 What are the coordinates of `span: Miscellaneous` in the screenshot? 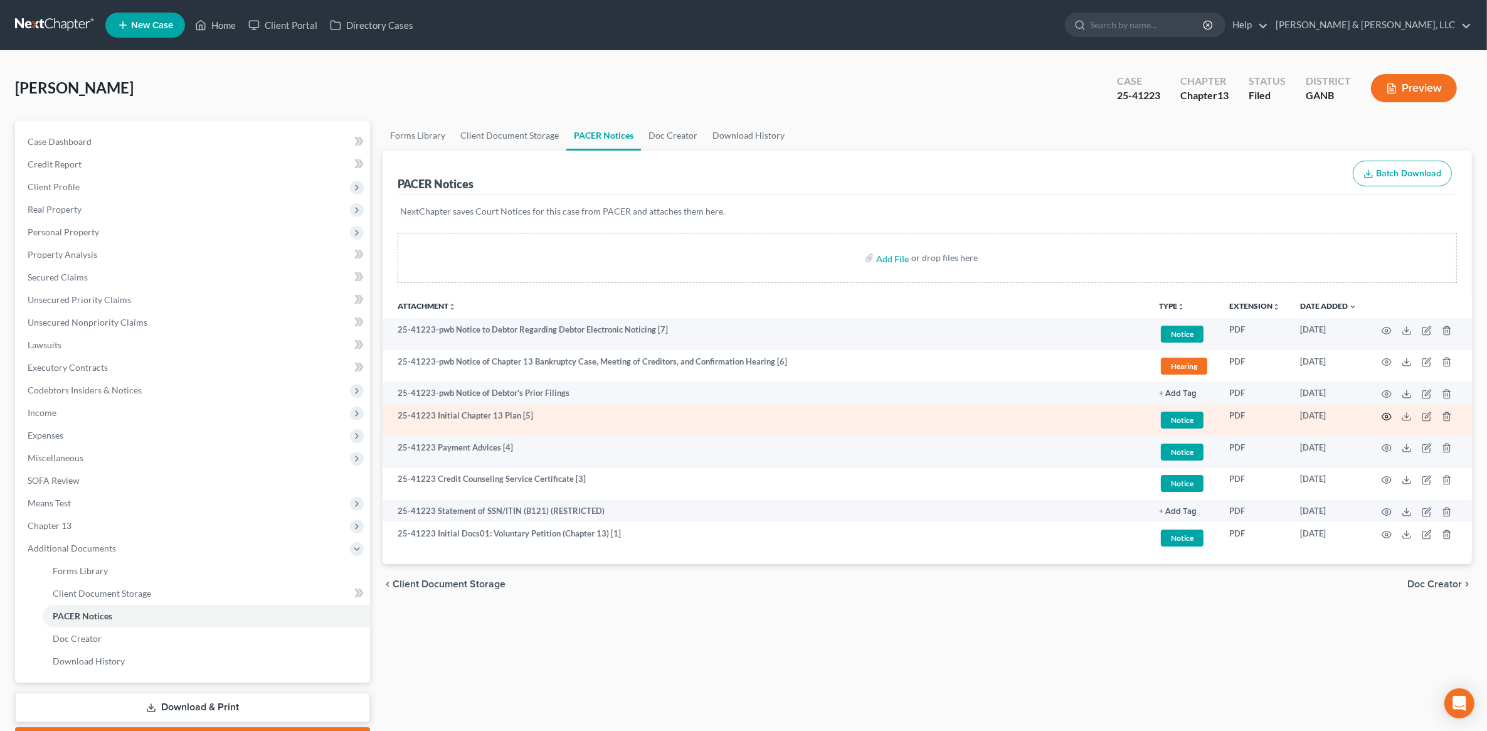 It's located at (55, 457).